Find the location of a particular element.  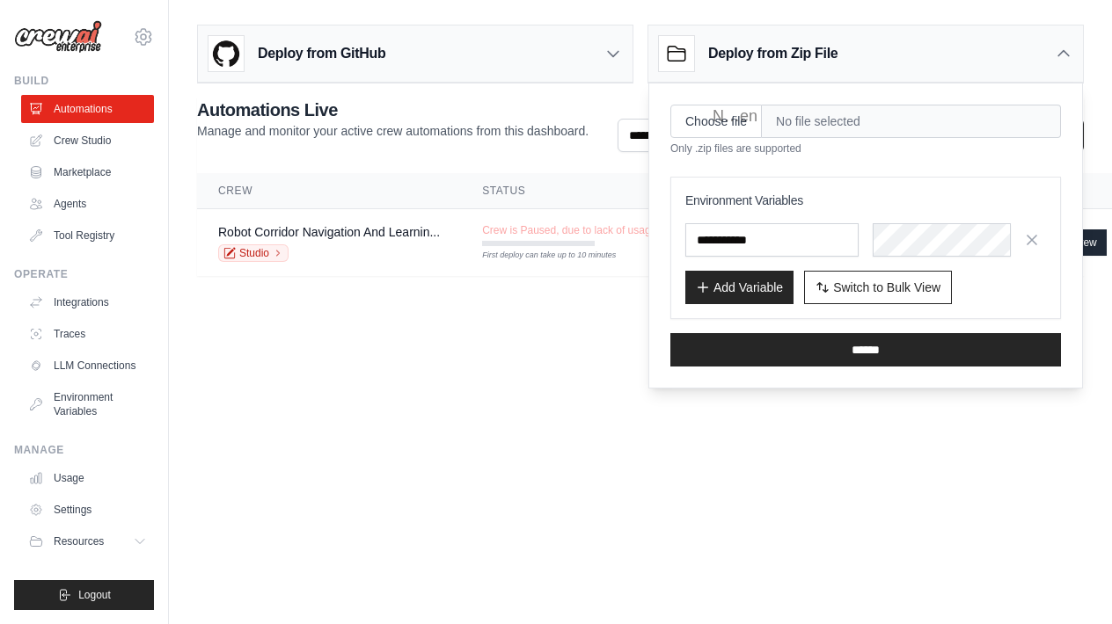

a: Settings is located at coordinates (87, 510).